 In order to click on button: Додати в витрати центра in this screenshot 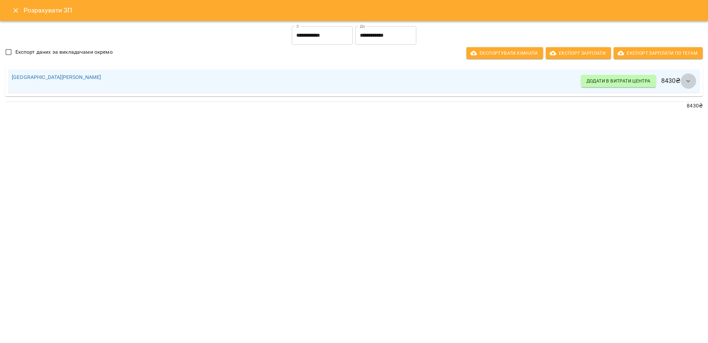, I will do `click(619, 81)`.